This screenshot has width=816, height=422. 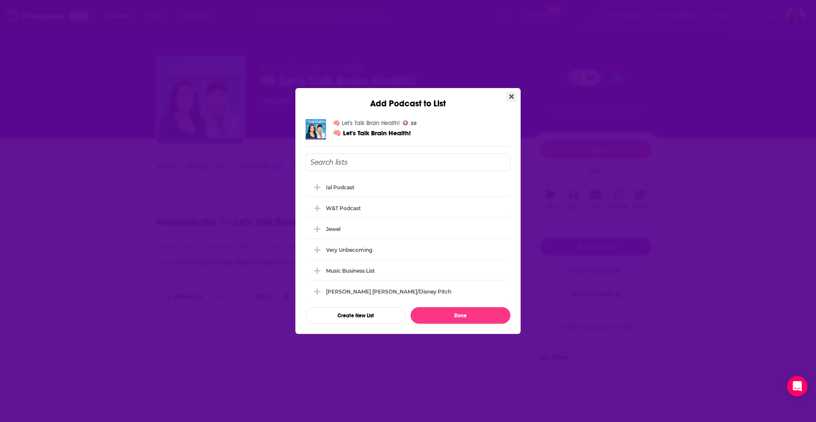 What do you see at coordinates (355, 315) in the screenshot?
I see `button: Create New List` at bounding box center [355, 315].